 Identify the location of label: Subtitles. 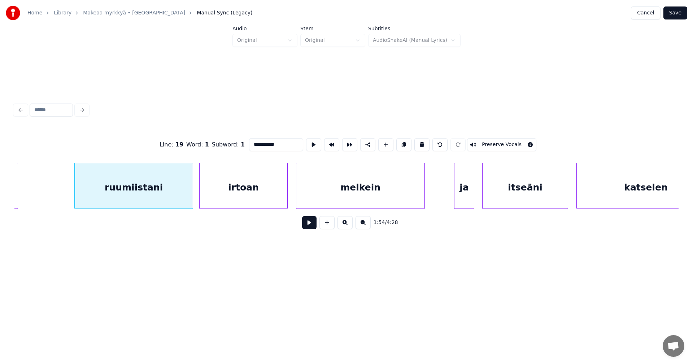
(414, 28).